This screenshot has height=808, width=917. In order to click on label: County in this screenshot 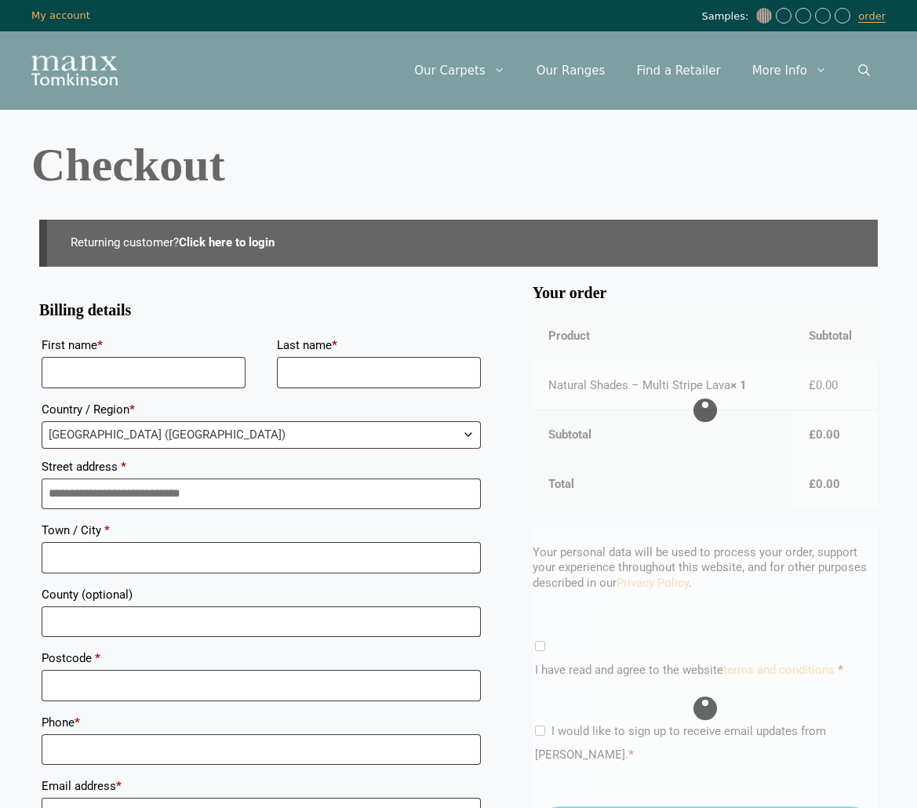, I will do `click(261, 594)`.